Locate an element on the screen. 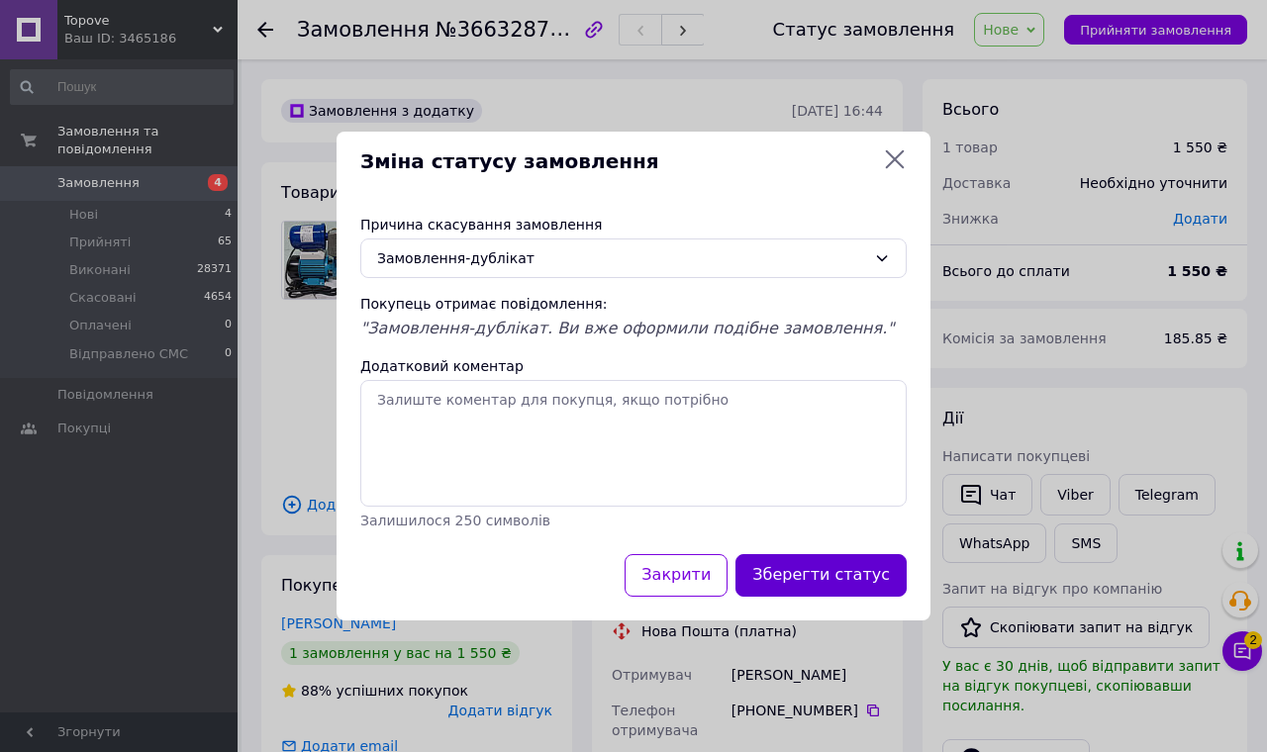 This screenshot has width=1267, height=752. span: "Замовлення-дублікат. Ви вже оформили подібне замовлення." is located at coordinates (627, 328).